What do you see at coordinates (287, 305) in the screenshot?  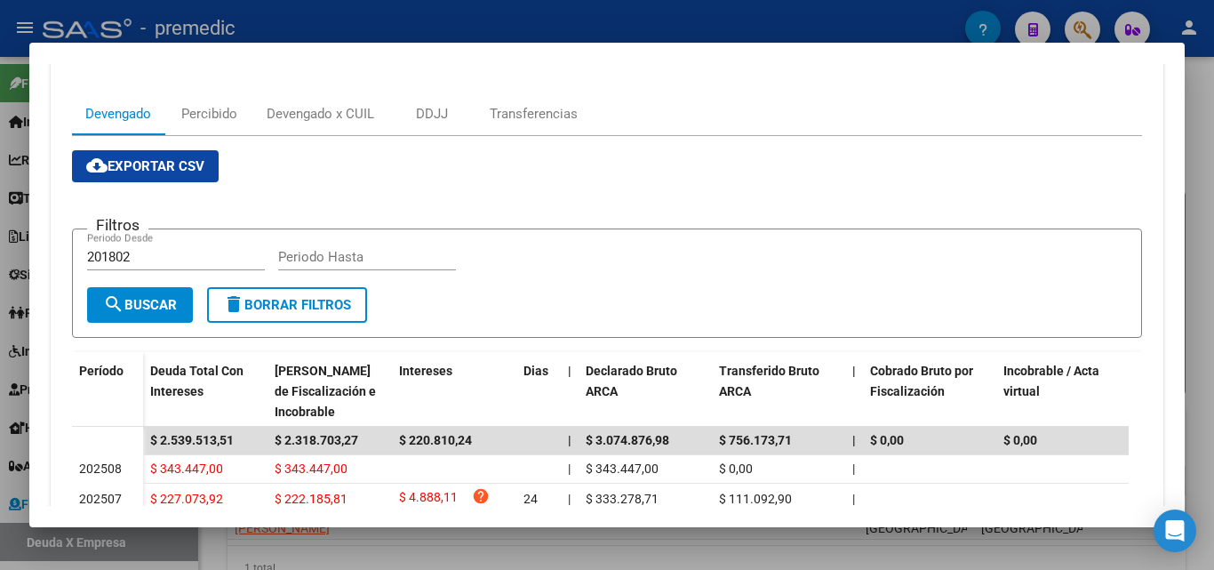 I see `span: Borrar Filtros` at bounding box center [287, 305].